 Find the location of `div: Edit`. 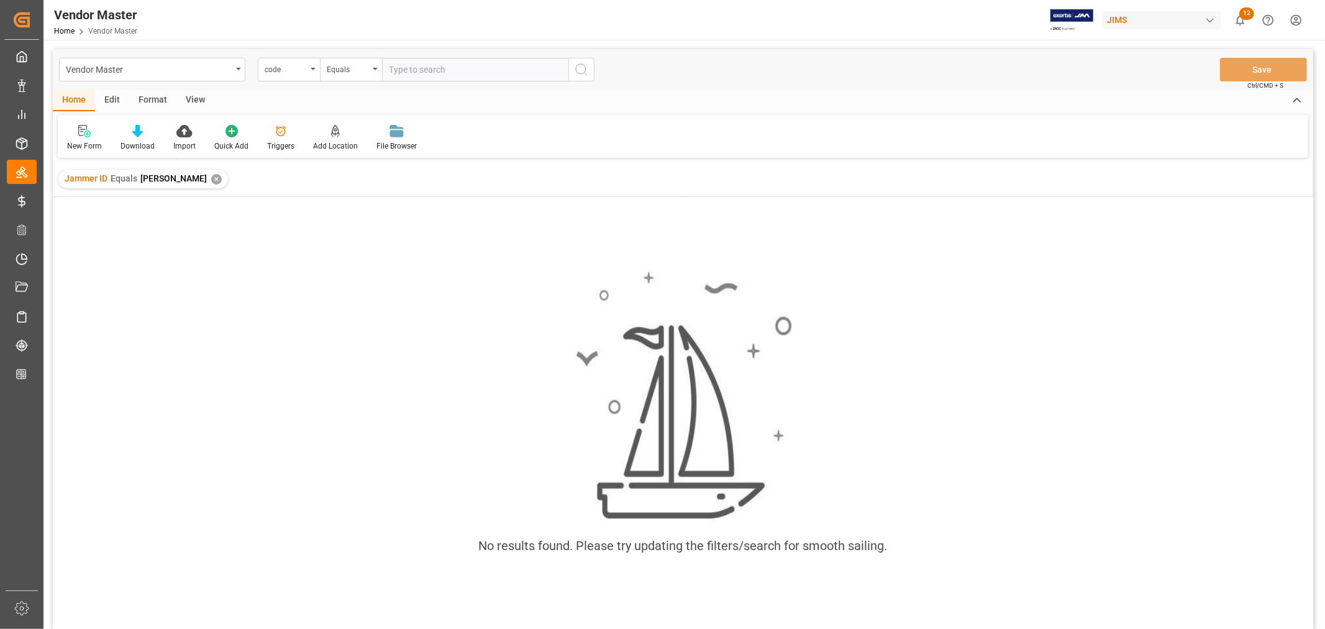

div: Edit is located at coordinates (112, 101).